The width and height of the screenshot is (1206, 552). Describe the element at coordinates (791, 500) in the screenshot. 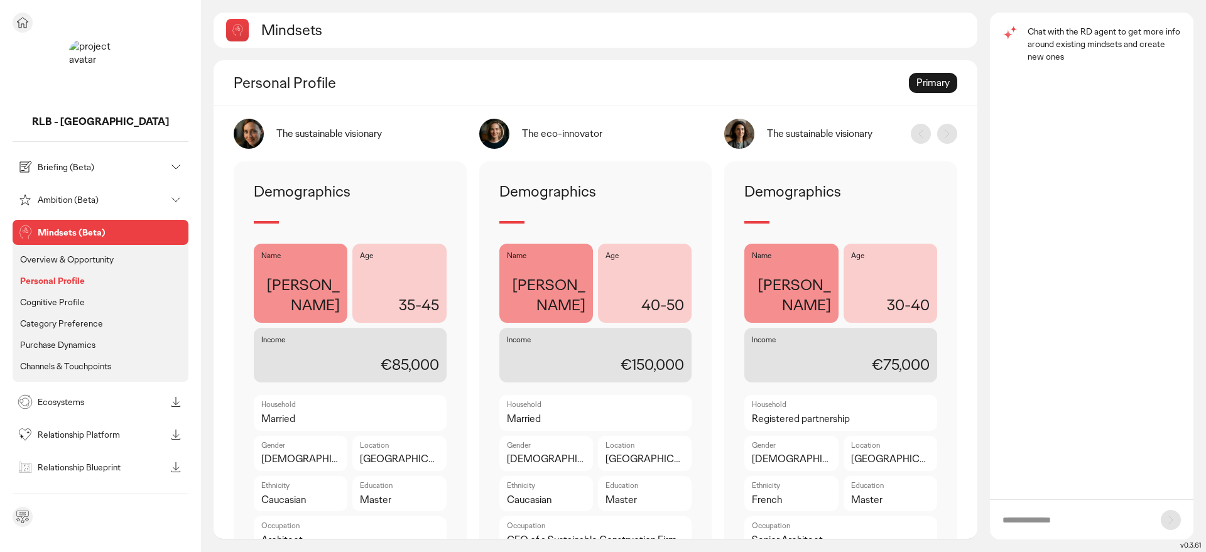

I see `p: French` at that location.